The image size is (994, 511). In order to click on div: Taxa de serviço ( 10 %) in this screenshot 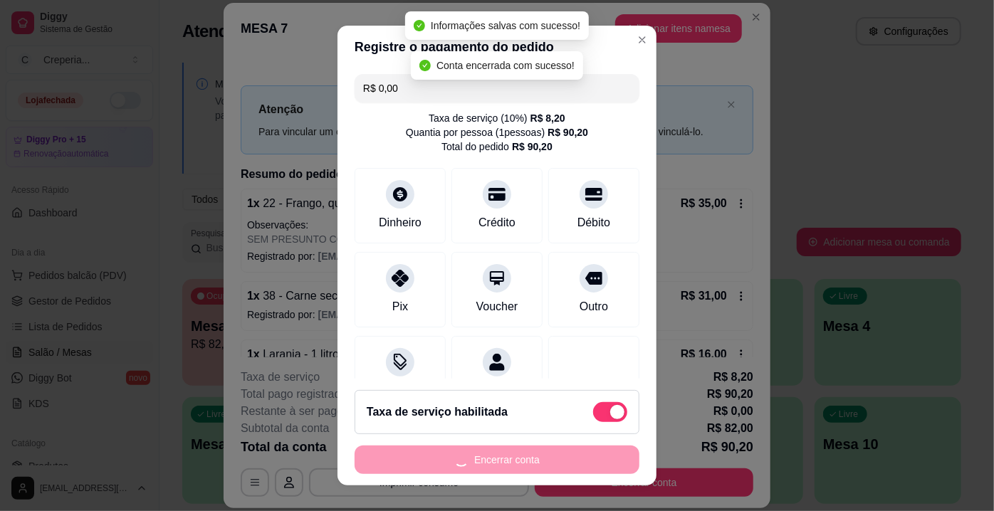, I will do `click(497, 118)`.